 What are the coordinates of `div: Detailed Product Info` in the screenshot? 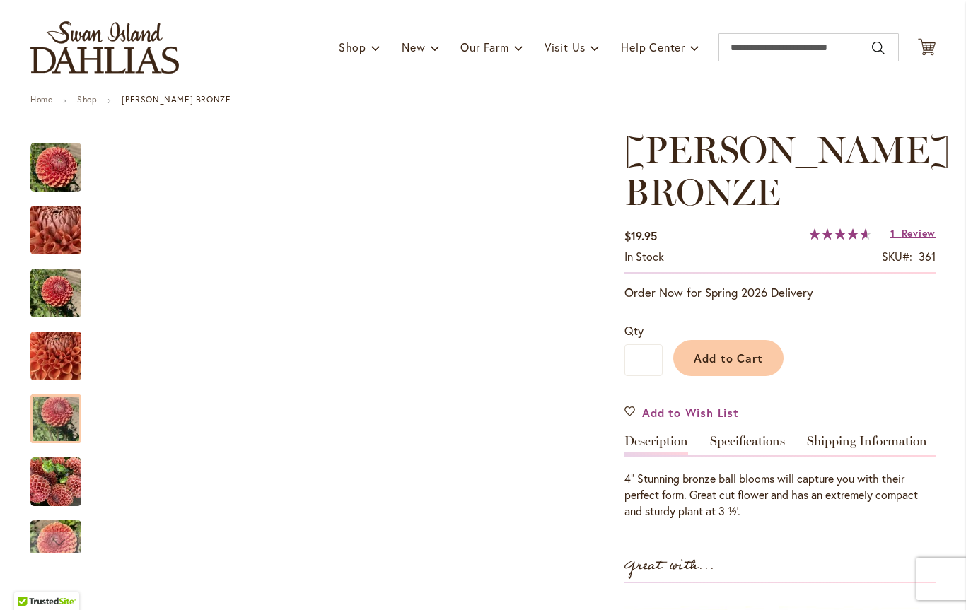 It's located at (780, 477).